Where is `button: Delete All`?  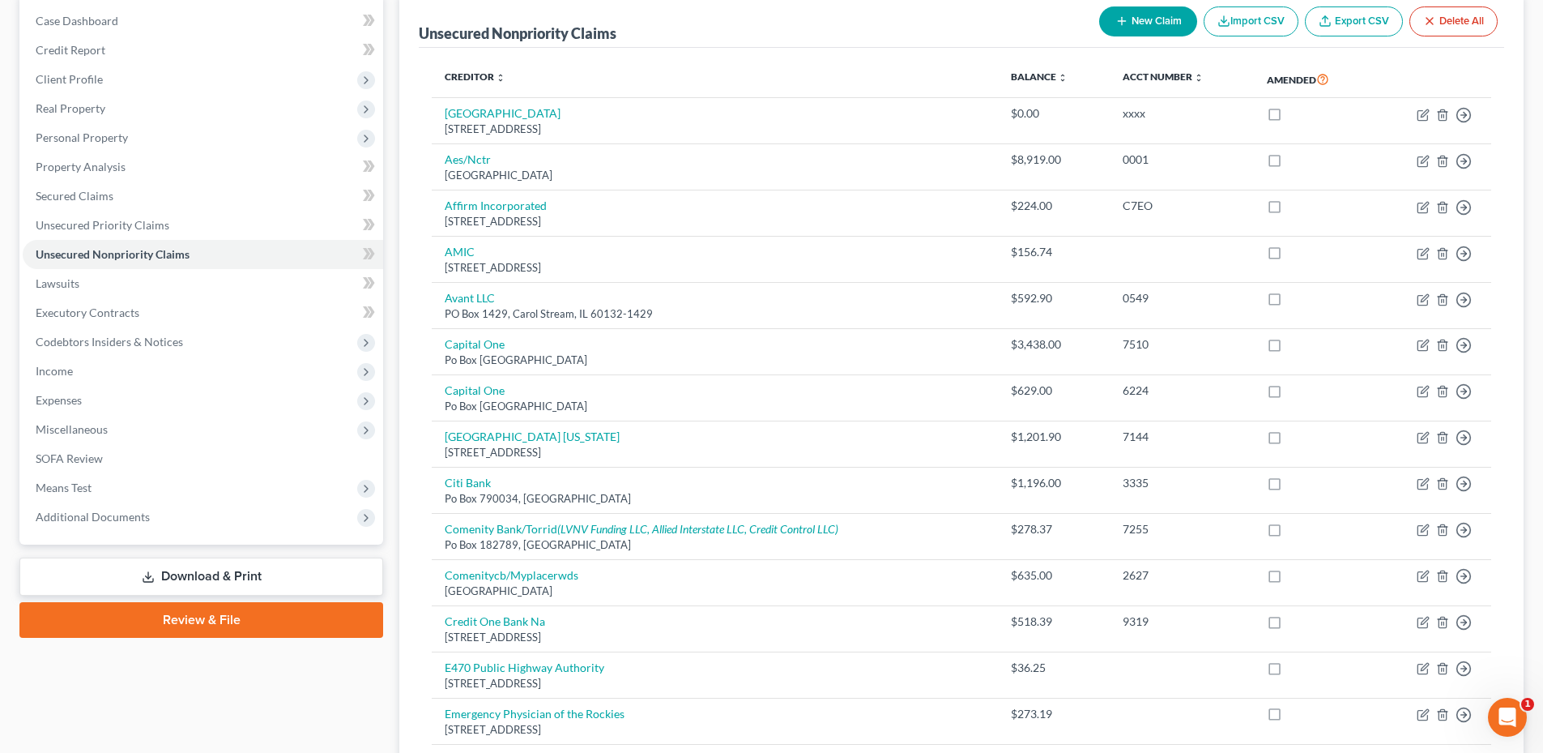
button: Delete All is located at coordinates (1453, 21).